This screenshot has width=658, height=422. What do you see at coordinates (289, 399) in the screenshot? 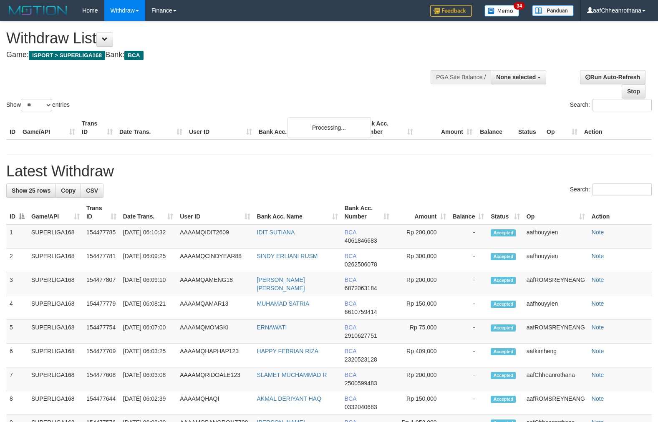
I see `a: AKMAL DERIYANT HAQ` at bounding box center [289, 399].